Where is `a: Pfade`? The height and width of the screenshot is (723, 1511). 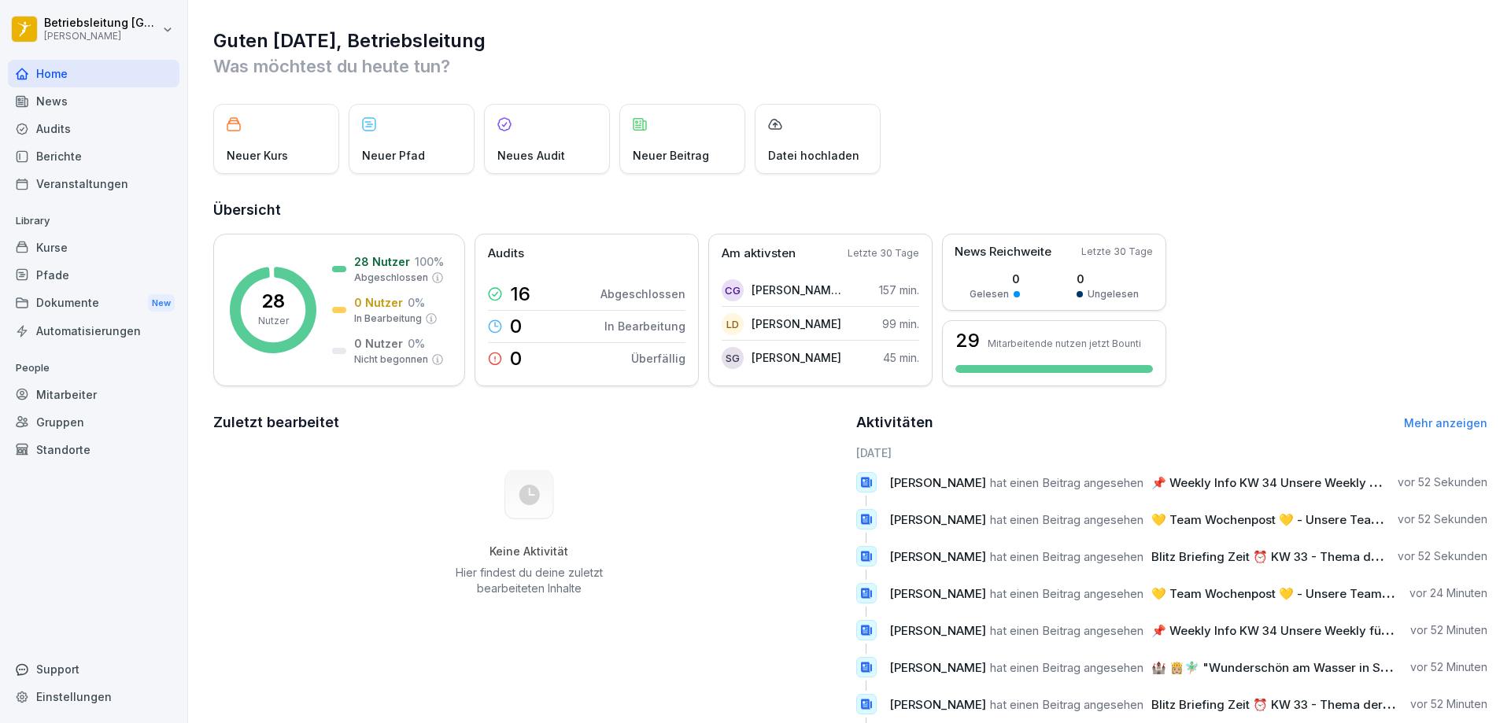 a: Pfade is located at coordinates (94, 275).